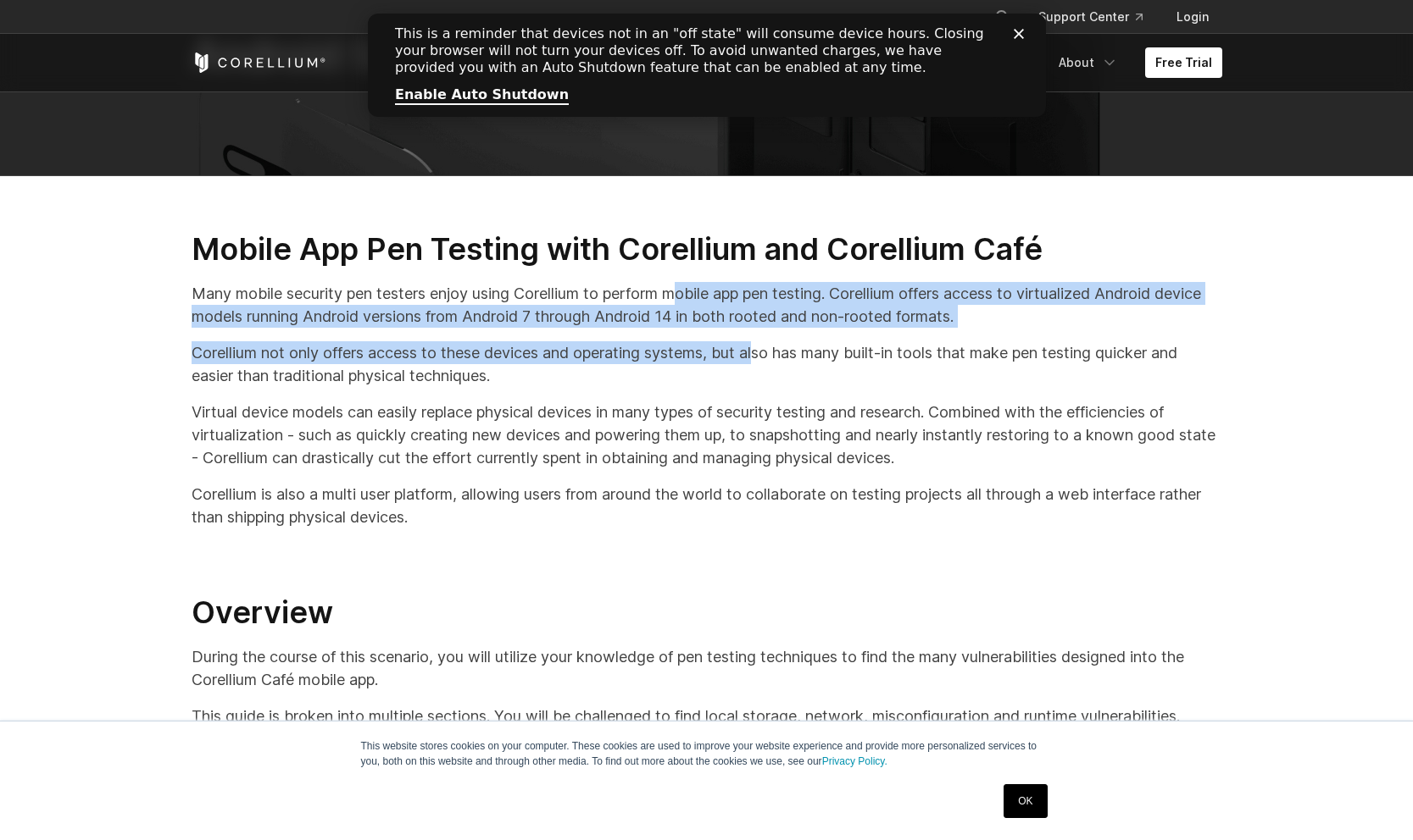 The image size is (1413, 840). What do you see at coordinates (1088, 63) in the screenshot?
I see `a: About` at bounding box center [1088, 63].